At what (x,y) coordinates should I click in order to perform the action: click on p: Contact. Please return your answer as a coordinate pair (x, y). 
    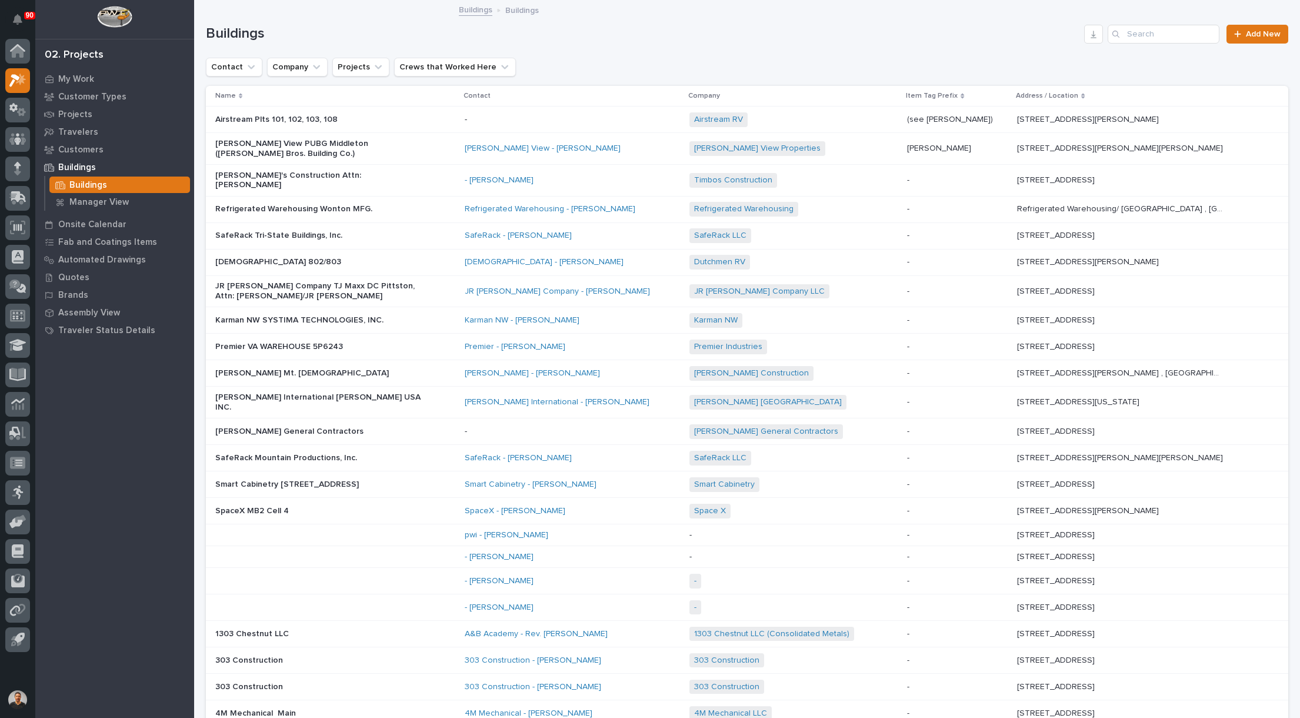
    Looking at the image, I should click on (477, 96).